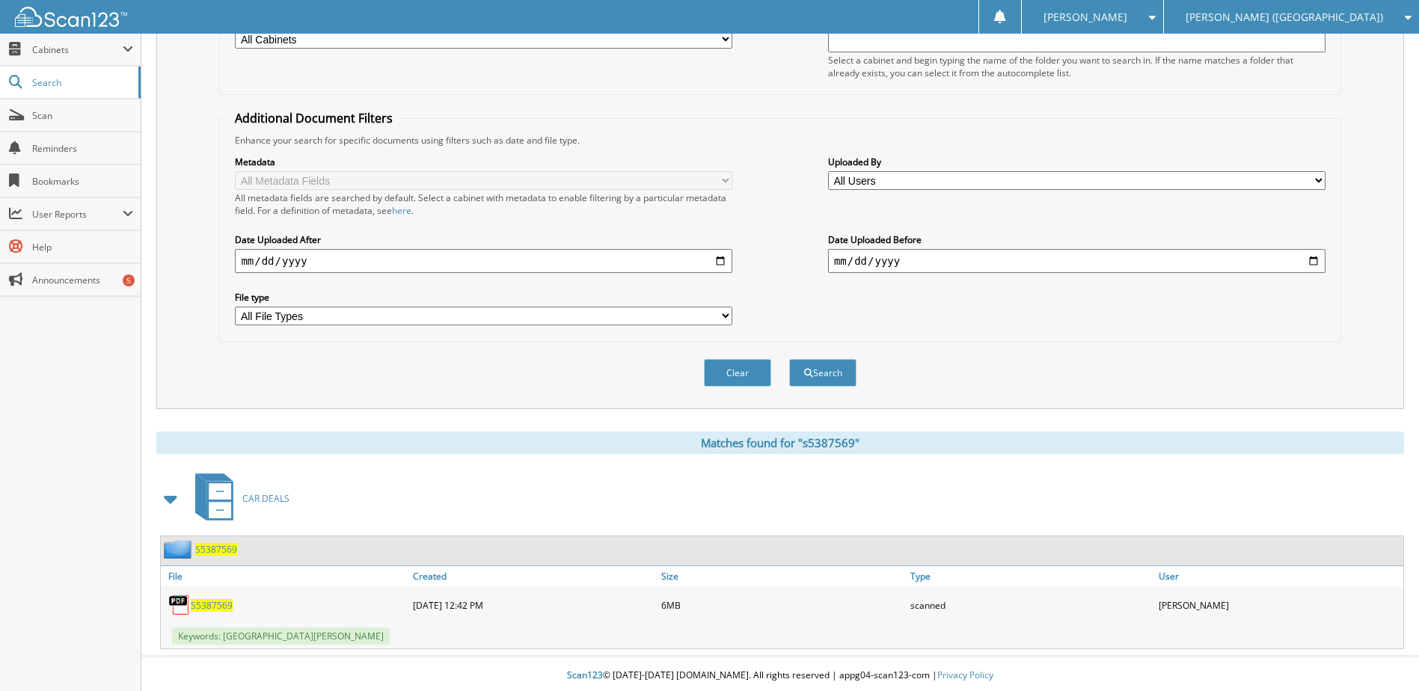  What do you see at coordinates (402, 210) in the screenshot?
I see `a: here` at bounding box center [402, 210].